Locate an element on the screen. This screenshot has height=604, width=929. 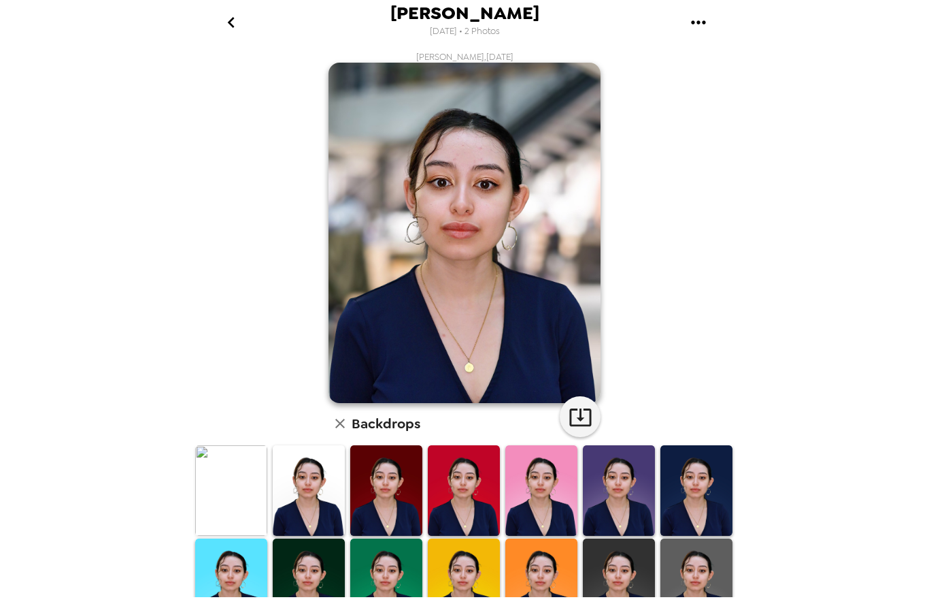
img: user is located at coordinates (465, 233).